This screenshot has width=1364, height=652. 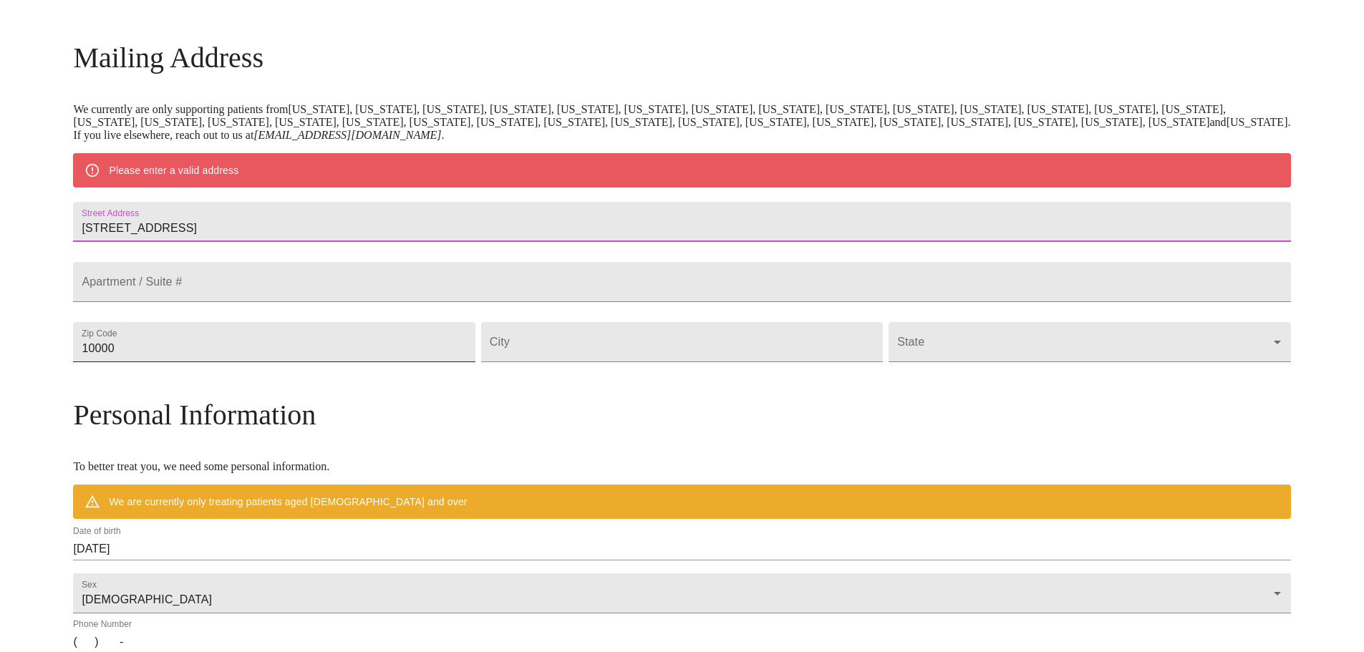 What do you see at coordinates (682, 415) in the screenshot?
I see `h3: Personal Information` at bounding box center [682, 415].